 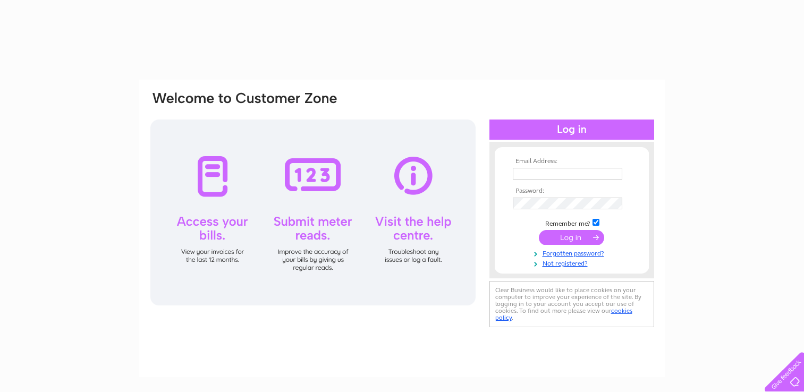 What do you see at coordinates (572, 223) in the screenshot?
I see `td: Remember me?` at bounding box center [572, 223].